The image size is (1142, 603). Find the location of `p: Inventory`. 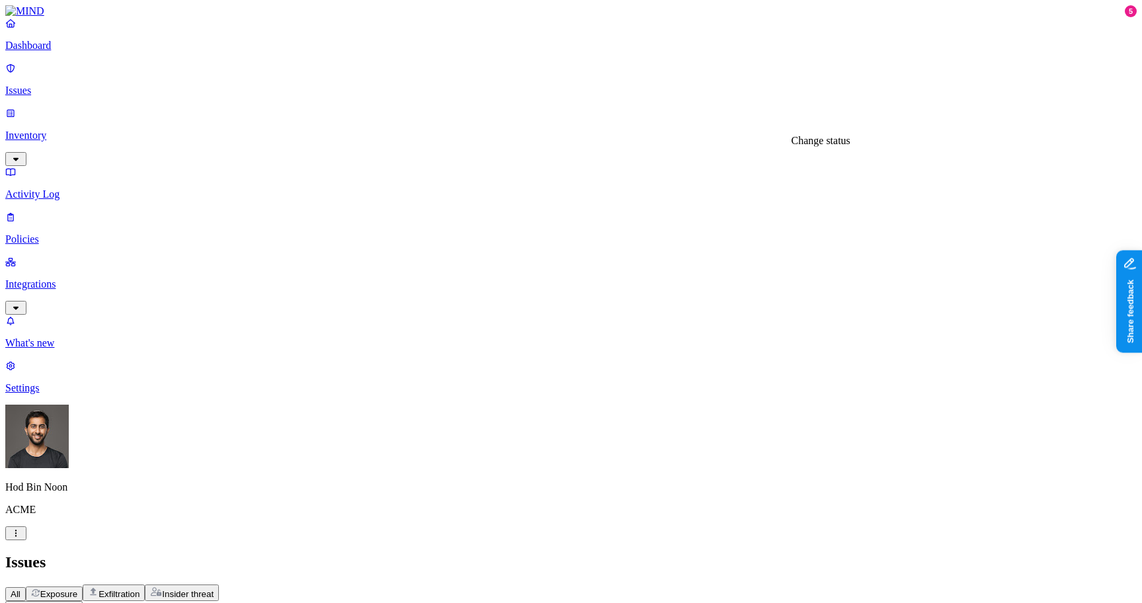

p: Inventory is located at coordinates (571, 136).